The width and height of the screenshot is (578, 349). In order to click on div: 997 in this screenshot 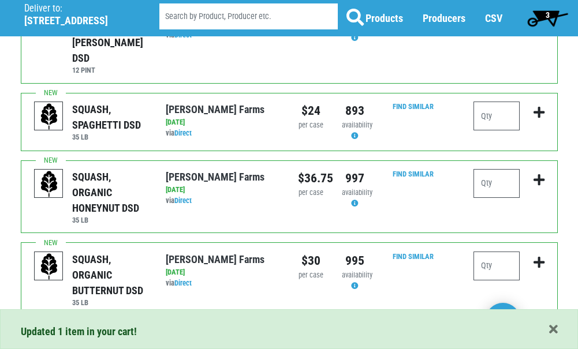, I will do `click(355, 178)`.